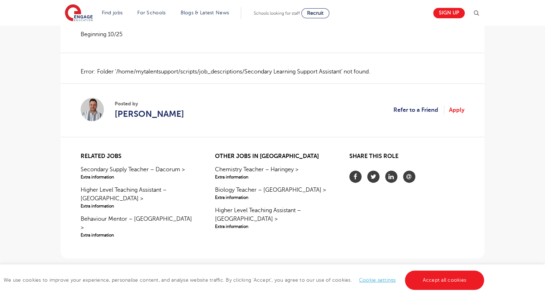  I want to click on h2: Related jobs, so click(138, 156).